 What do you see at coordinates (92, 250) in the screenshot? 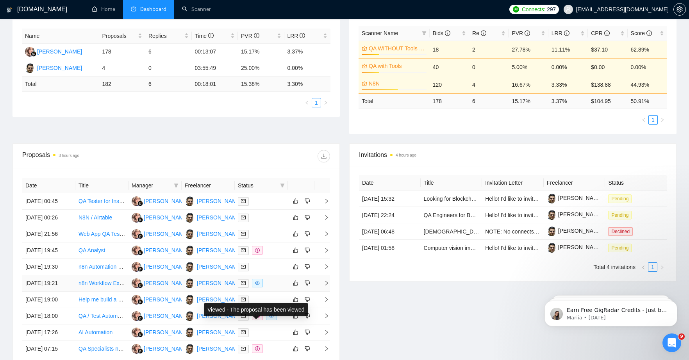
I see `a: QA Analyst` at bounding box center [92, 250].